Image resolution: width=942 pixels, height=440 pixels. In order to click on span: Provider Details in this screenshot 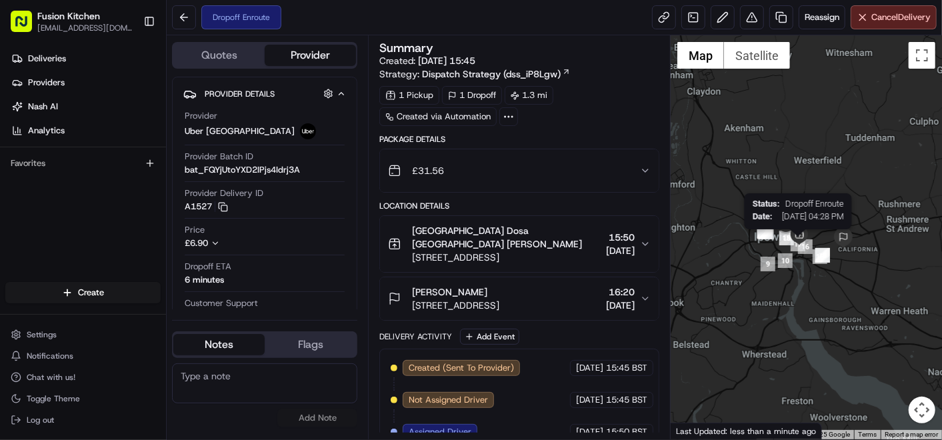, I will do `click(239, 94)`.